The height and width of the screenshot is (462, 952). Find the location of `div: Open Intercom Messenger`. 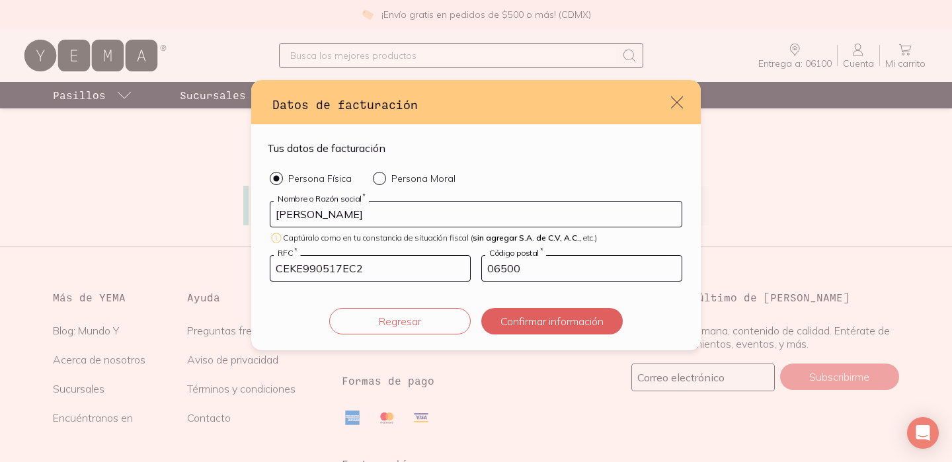

div: Open Intercom Messenger is located at coordinates (922, 433).